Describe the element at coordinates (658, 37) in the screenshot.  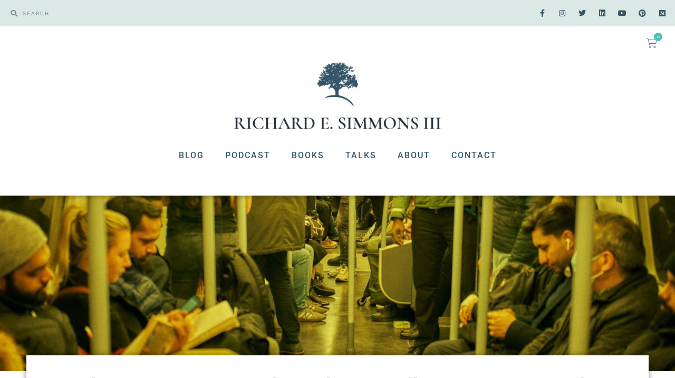
I see `span: 0` at that location.